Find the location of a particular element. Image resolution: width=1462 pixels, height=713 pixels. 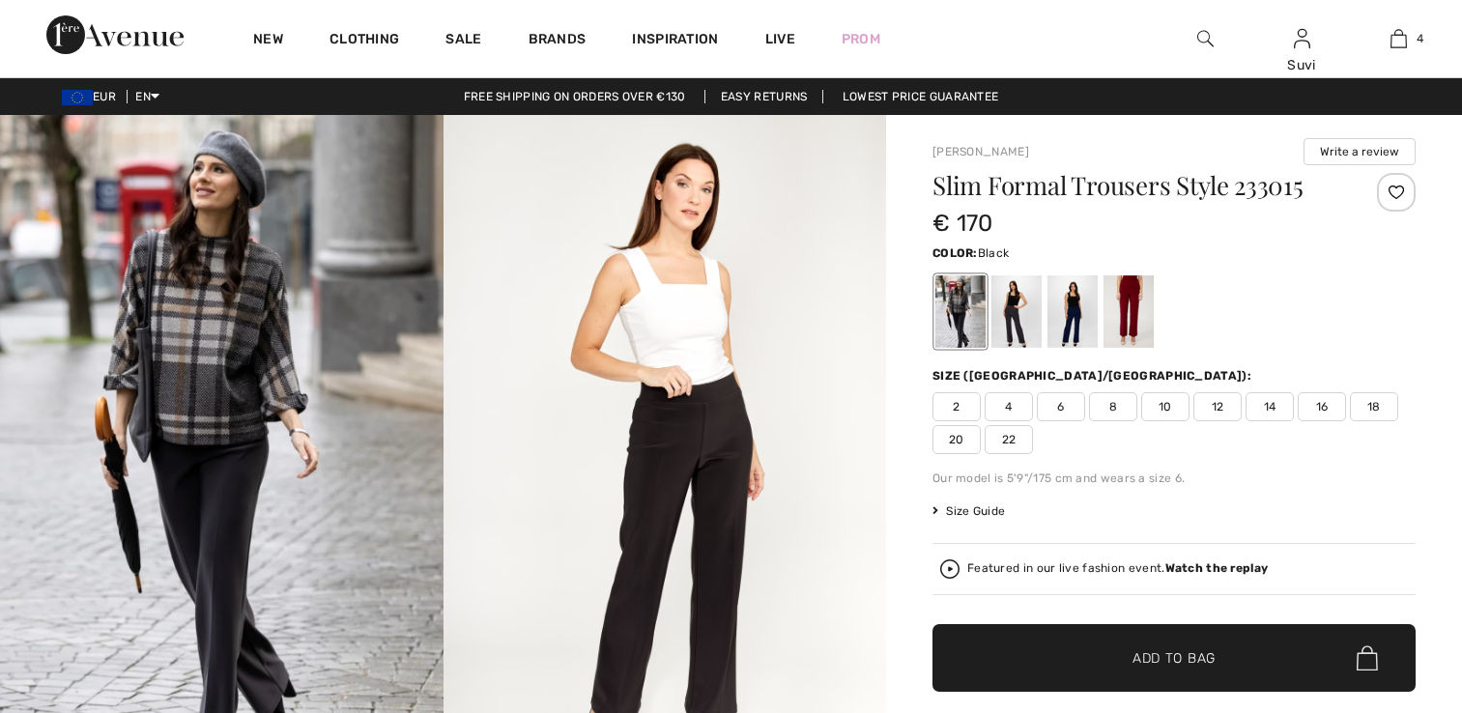

span: Color: is located at coordinates (955, 253).